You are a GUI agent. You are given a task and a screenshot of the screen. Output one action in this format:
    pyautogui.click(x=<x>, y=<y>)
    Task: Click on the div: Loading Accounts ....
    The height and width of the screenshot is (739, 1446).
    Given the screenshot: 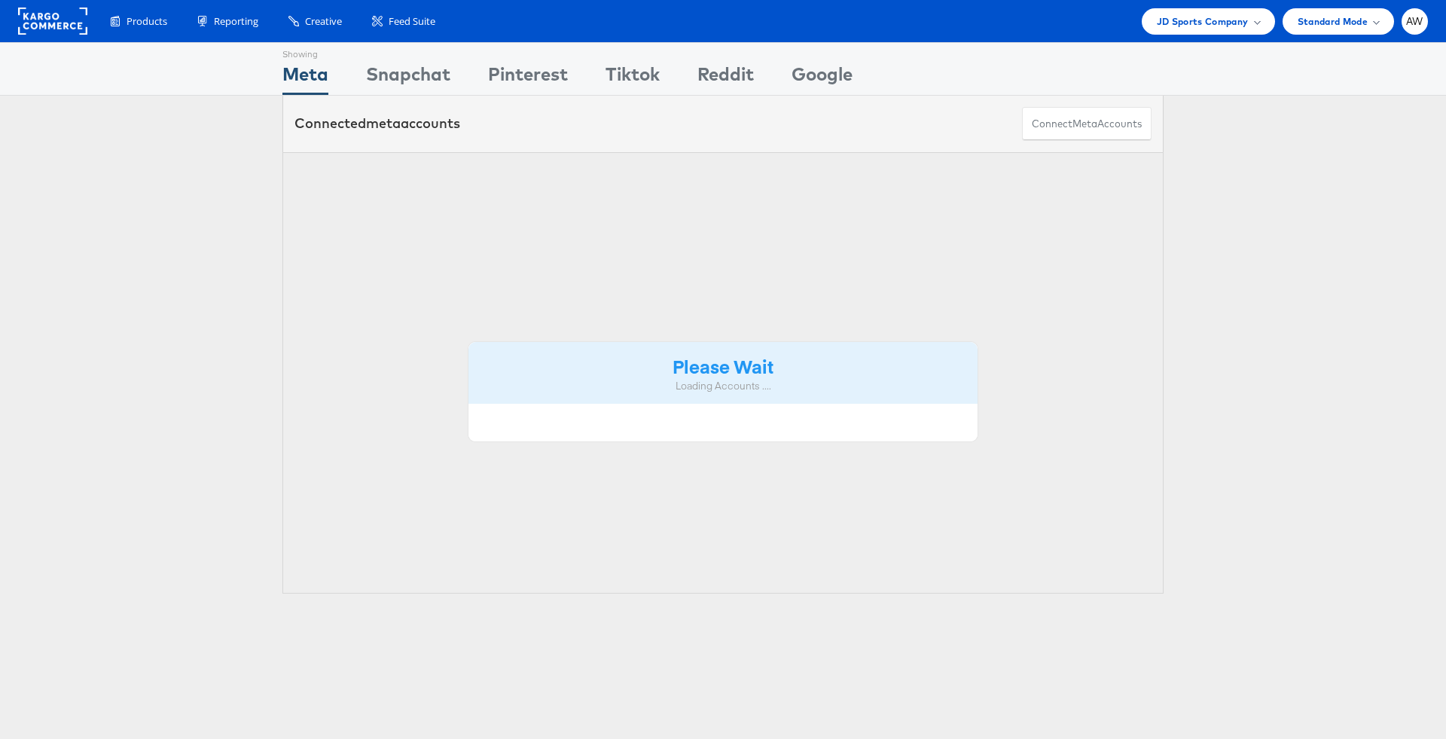 What is the action you would take?
    pyautogui.click(x=723, y=386)
    